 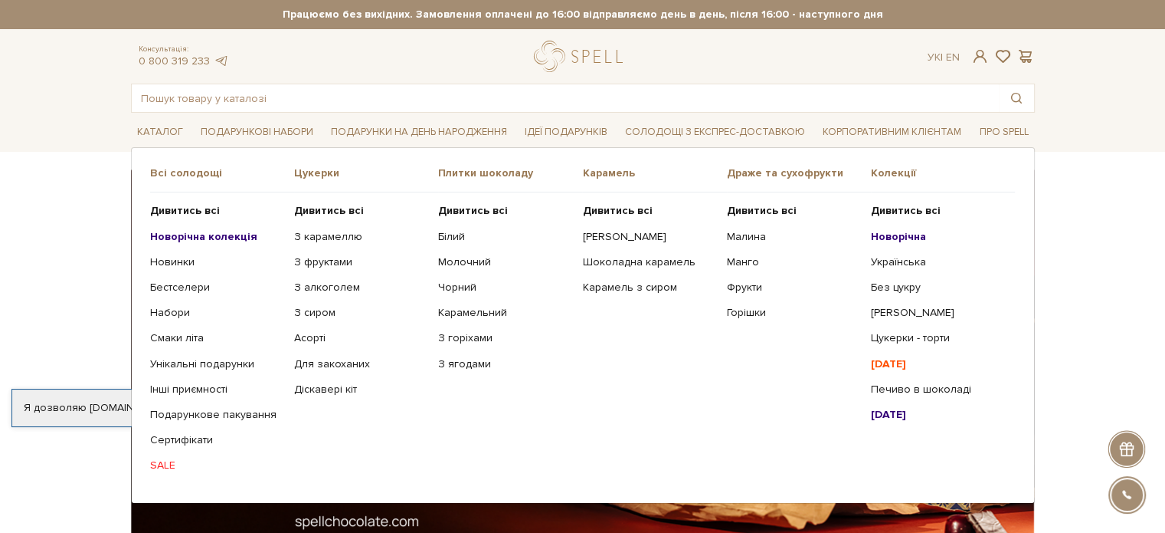 I want to click on a: Новорічна, so click(x=937, y=237).